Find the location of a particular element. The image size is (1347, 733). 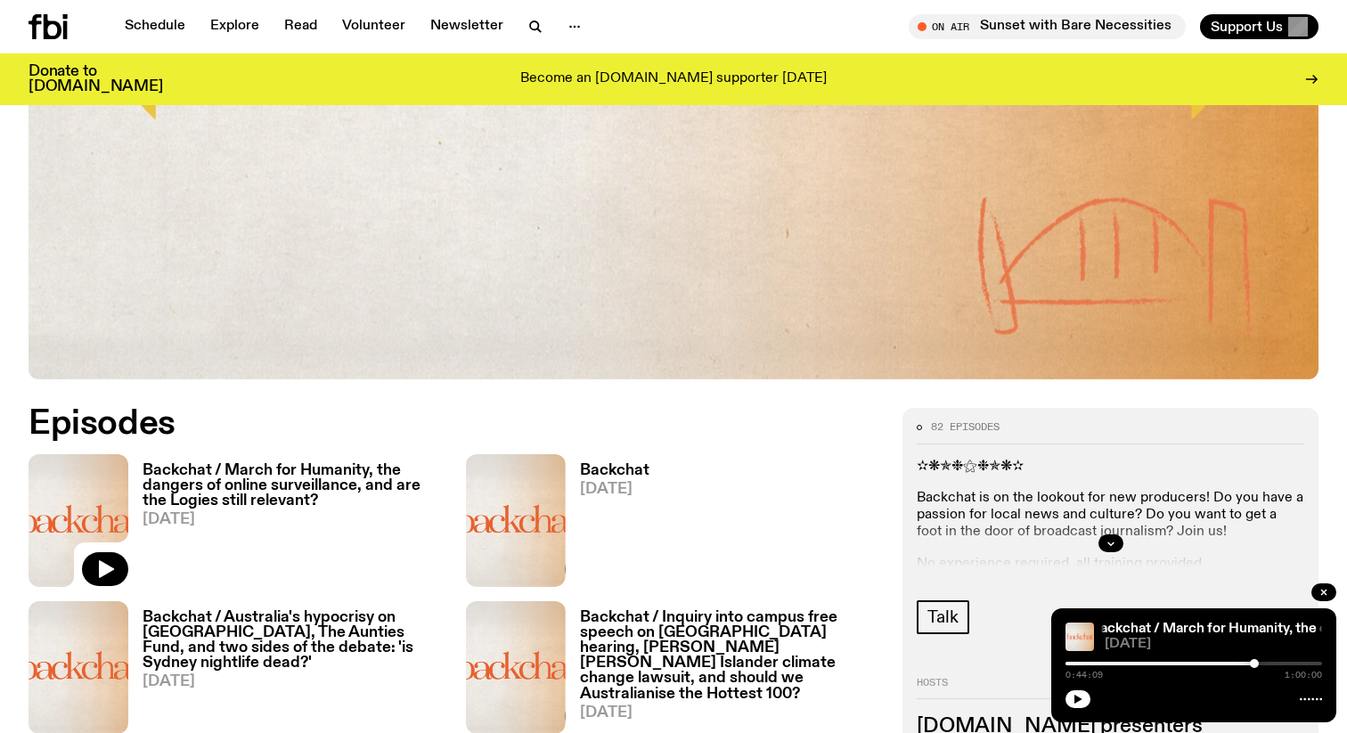

h2: Hosts is located at coordinates (1110, 688).